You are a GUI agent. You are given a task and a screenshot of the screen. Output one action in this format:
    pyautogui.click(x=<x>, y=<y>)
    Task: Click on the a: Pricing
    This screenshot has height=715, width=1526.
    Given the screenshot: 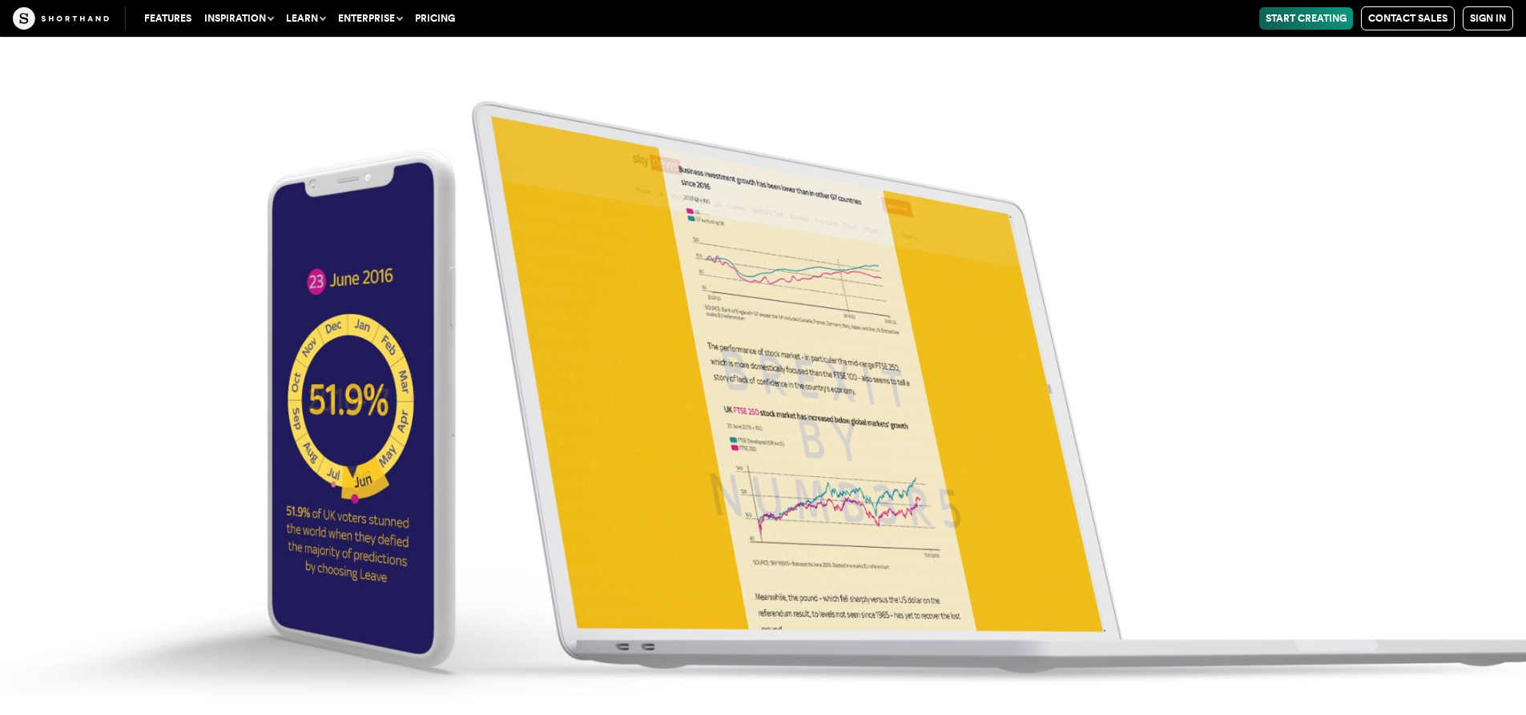 What is the action you would take?
    pyautogui.click(x=435, y=18)
    